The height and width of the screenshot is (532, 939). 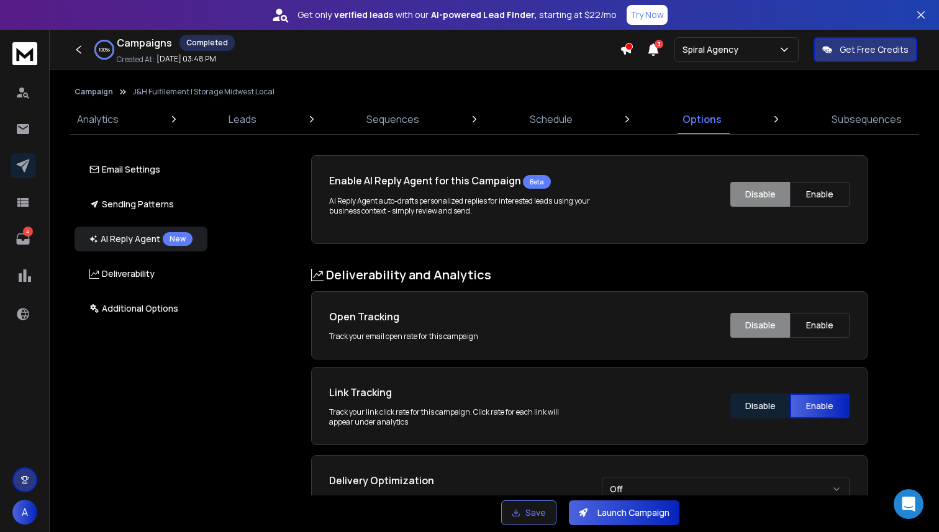 I want to click on div: Completed, so click(x=207, y=43).